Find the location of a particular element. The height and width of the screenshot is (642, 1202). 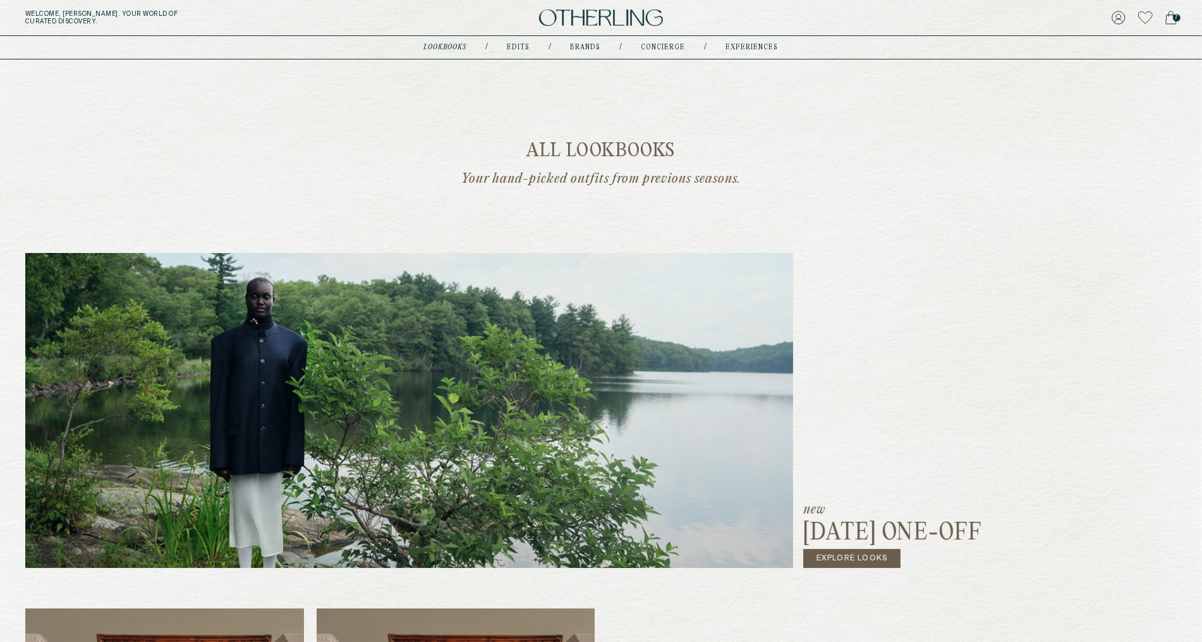

h1: All Lookbooks is located at coordinates (601, 151).